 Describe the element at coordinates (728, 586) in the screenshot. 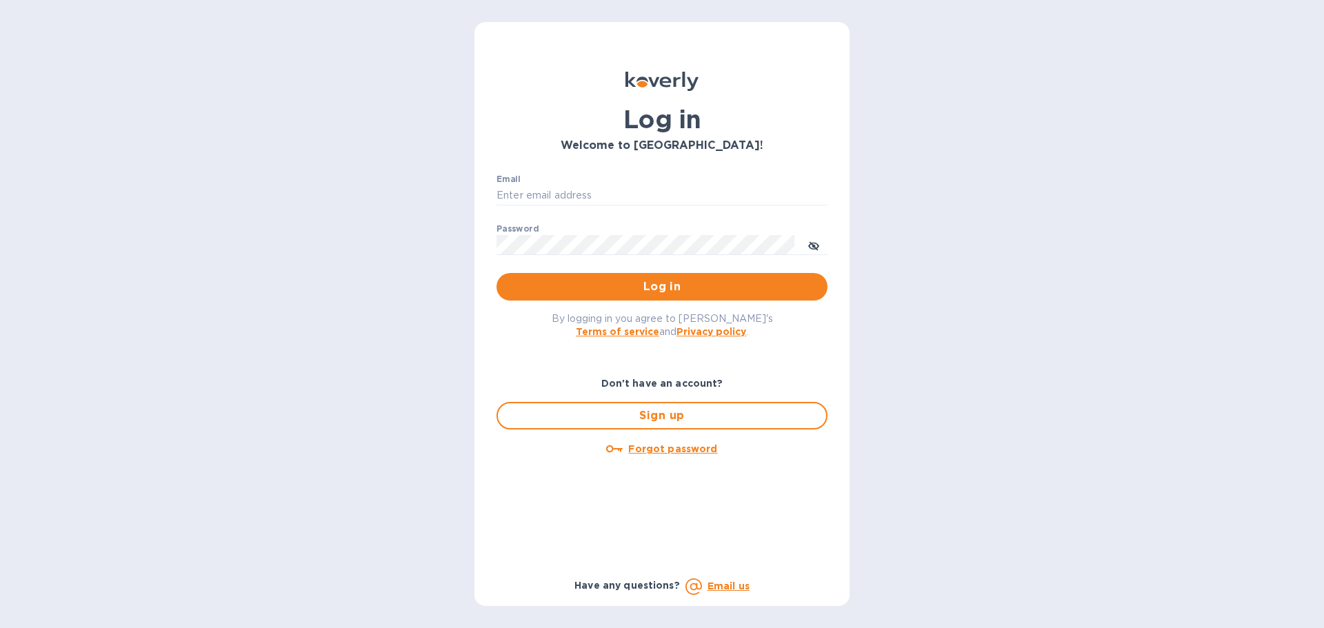

I see `b: Email us` at that location.